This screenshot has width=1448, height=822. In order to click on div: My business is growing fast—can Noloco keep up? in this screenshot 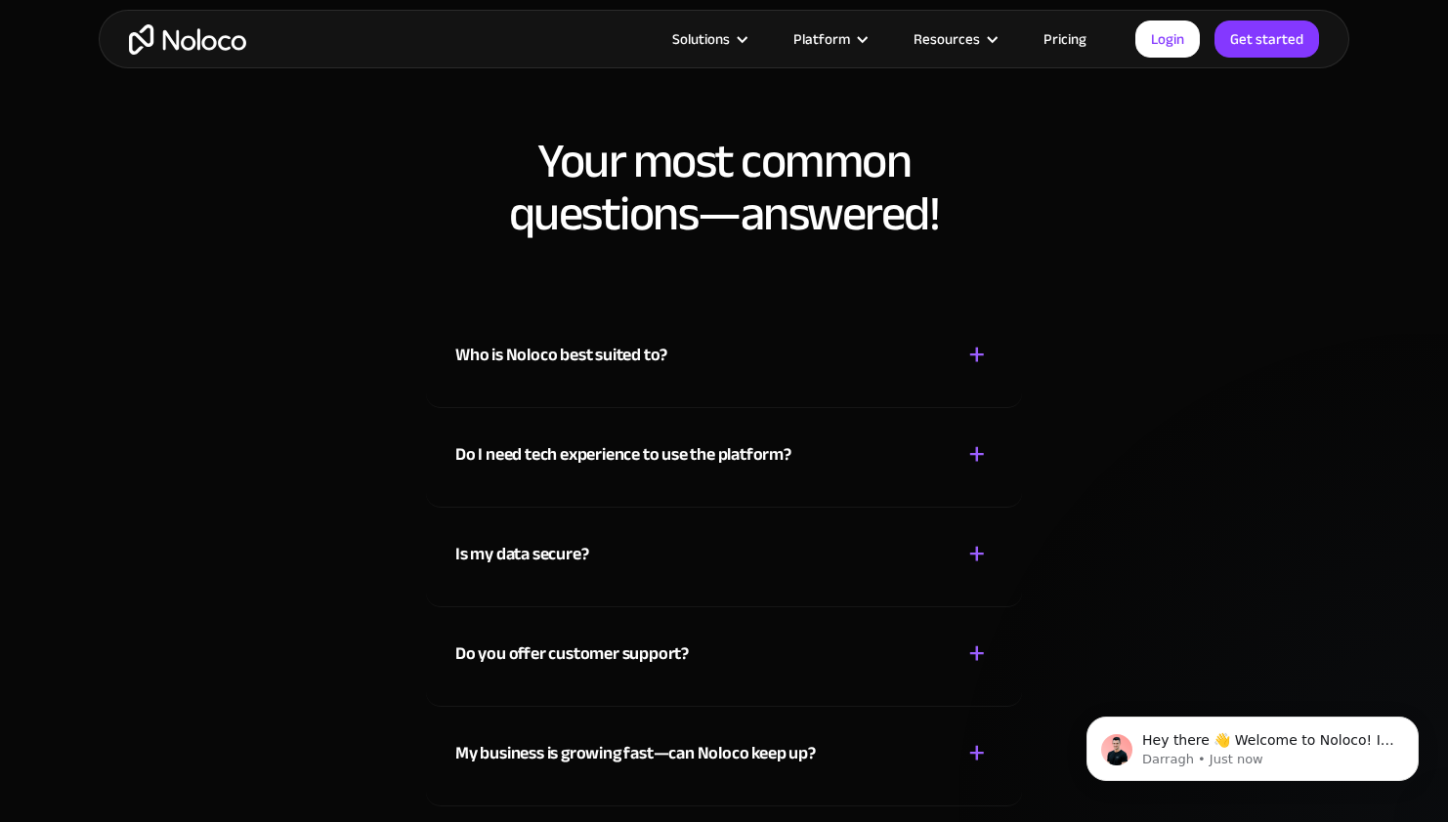, I will do `click(635, 754)`.